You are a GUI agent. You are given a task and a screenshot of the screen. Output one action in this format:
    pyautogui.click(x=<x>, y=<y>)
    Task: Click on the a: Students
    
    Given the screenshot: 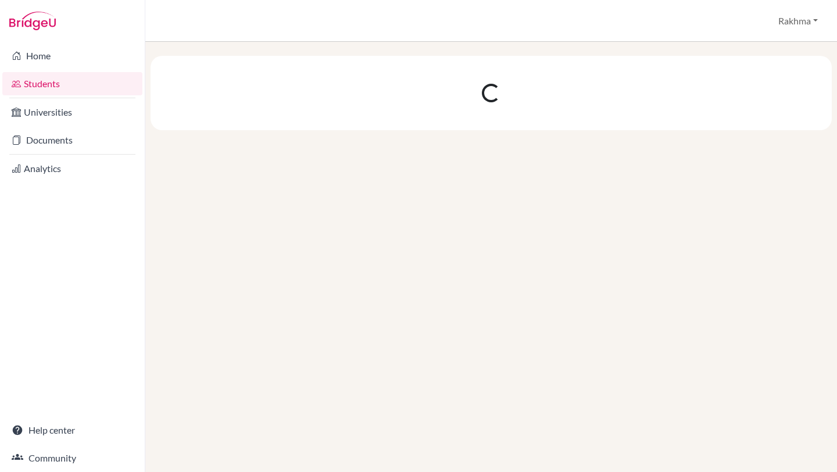 What is the action you would take?
    pyautogui.click(x=72, y=84)
    